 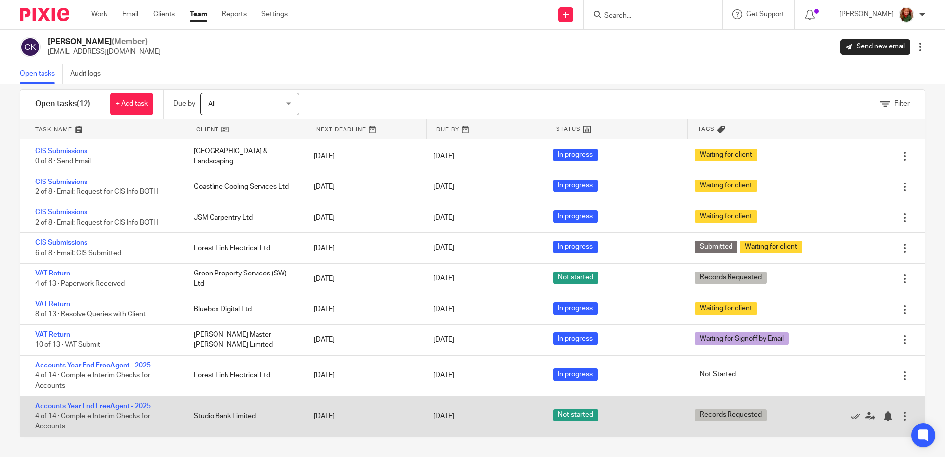 I want to click on a: Open tasks, so click(x=41, y=74).